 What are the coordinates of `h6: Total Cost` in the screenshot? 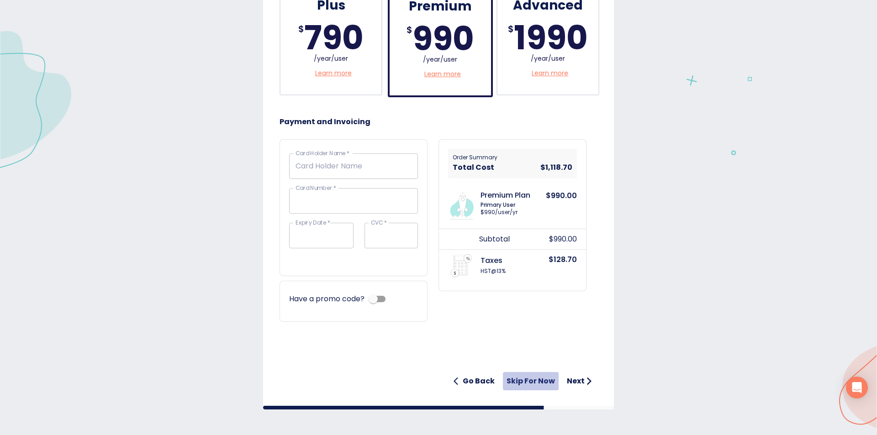 It's located at (473, 168).